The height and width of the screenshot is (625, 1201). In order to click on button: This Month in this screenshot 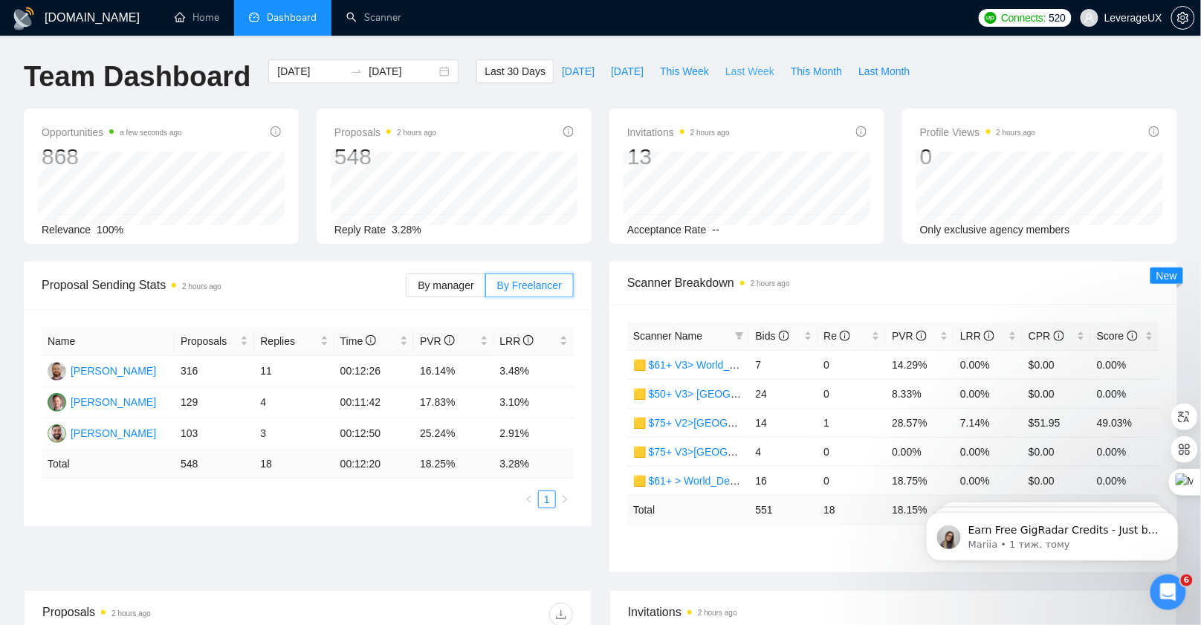, I will do `click(816, 71)`.